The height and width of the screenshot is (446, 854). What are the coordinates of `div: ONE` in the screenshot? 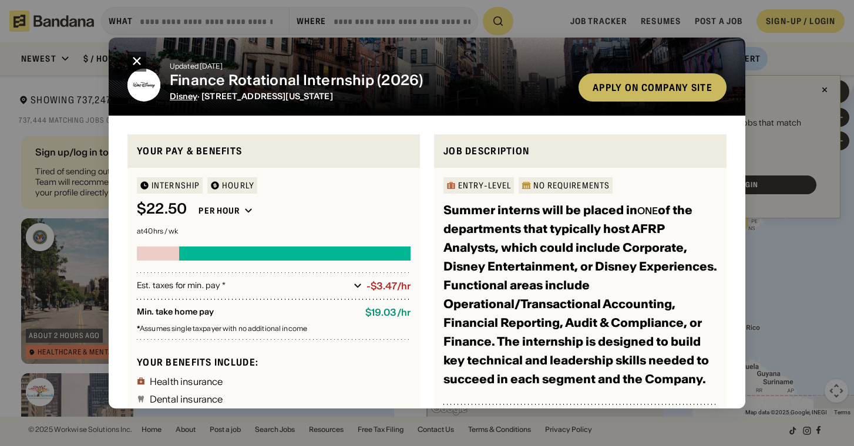 It's located at (647, 211).